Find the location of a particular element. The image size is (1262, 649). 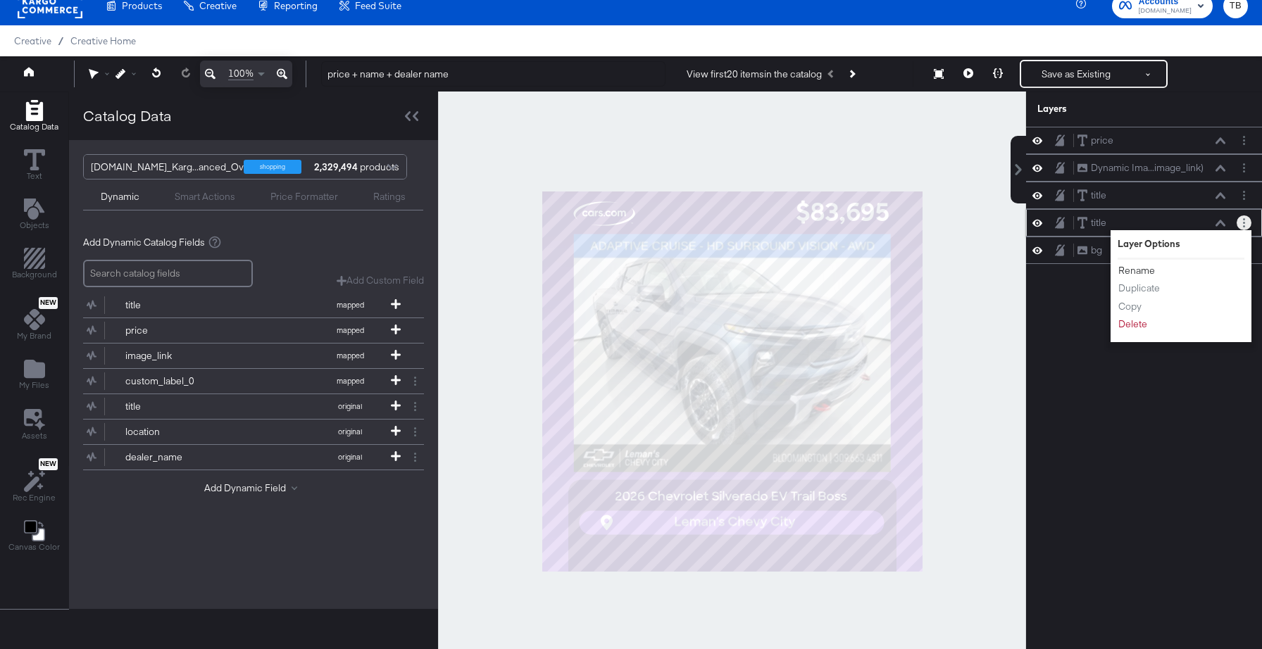

span: 100% is located at coordinates (241, 73).